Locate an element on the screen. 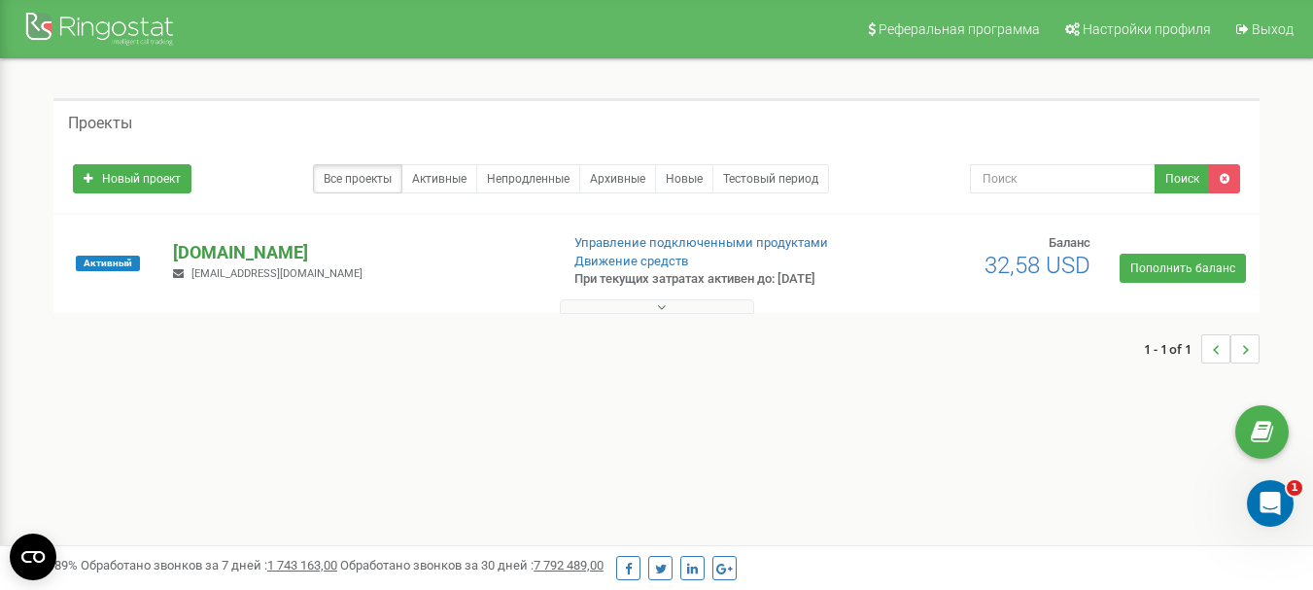  span: Выход is located at coordinates (1272, 29).